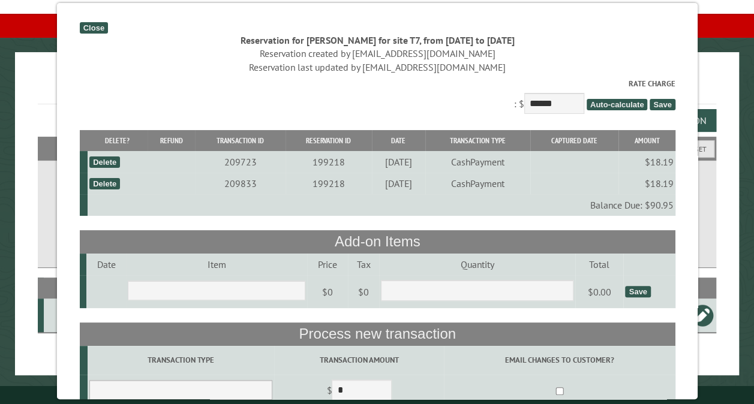 The image size is (754, 404). I want to click on td: 209723, so click(239, 162).